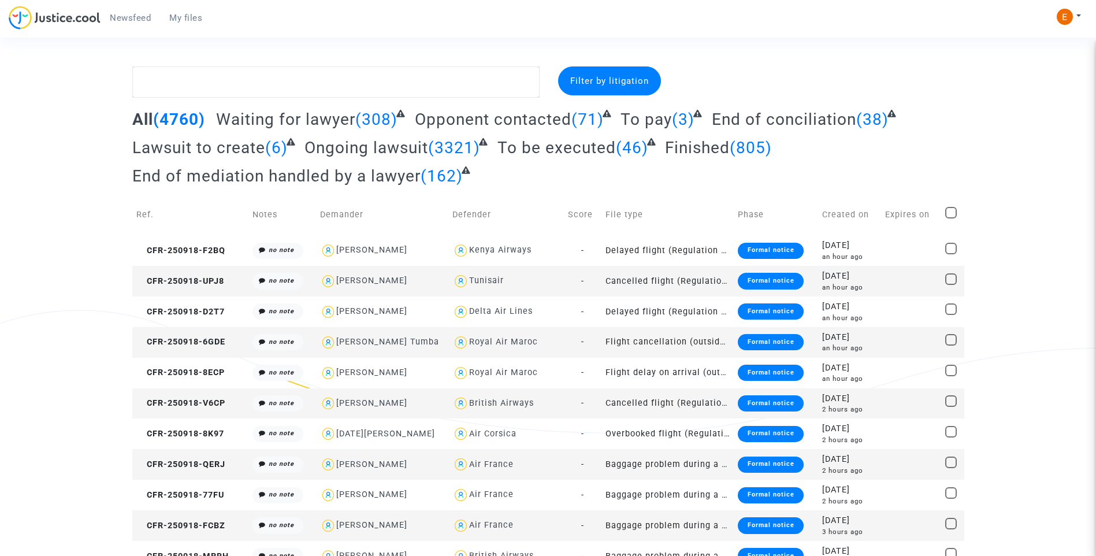 The image size is (1096, 556). What do you see at coordinates (667, 342) in the screenshot?
I see `td: Flight cancellation (outside of EU - Montreal Convention)` at bounding box center [667, 342].